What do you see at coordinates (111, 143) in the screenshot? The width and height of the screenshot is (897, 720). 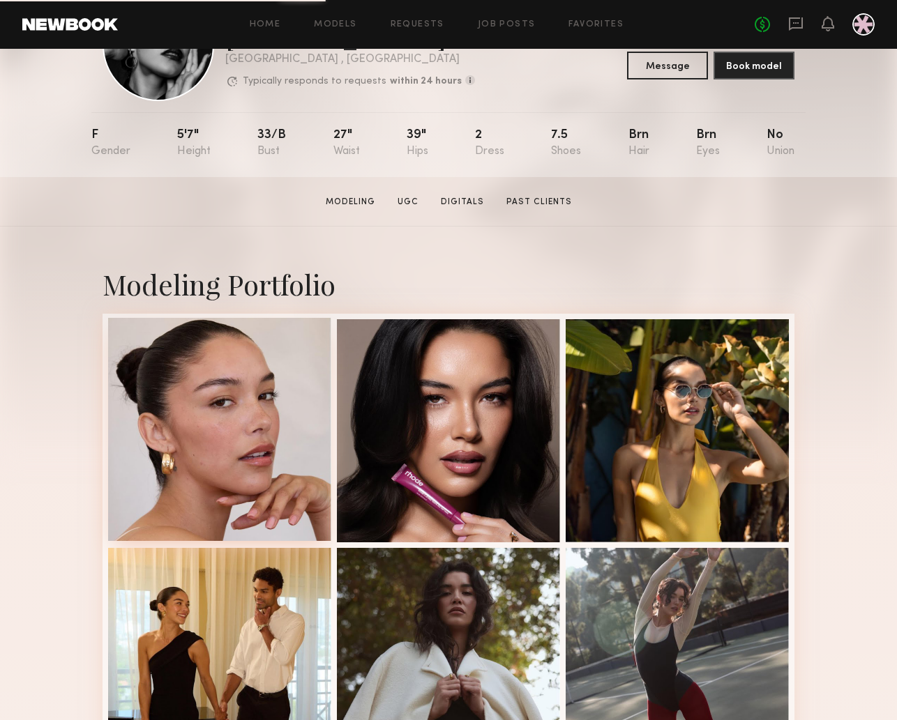 I see `div: F` at bounding box center [111, 143].